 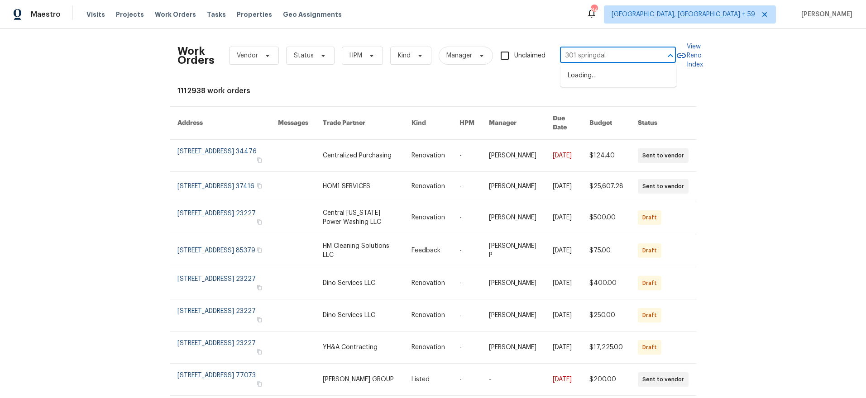 I want to click on span: Unclaimed, so click(x=530, y=56).